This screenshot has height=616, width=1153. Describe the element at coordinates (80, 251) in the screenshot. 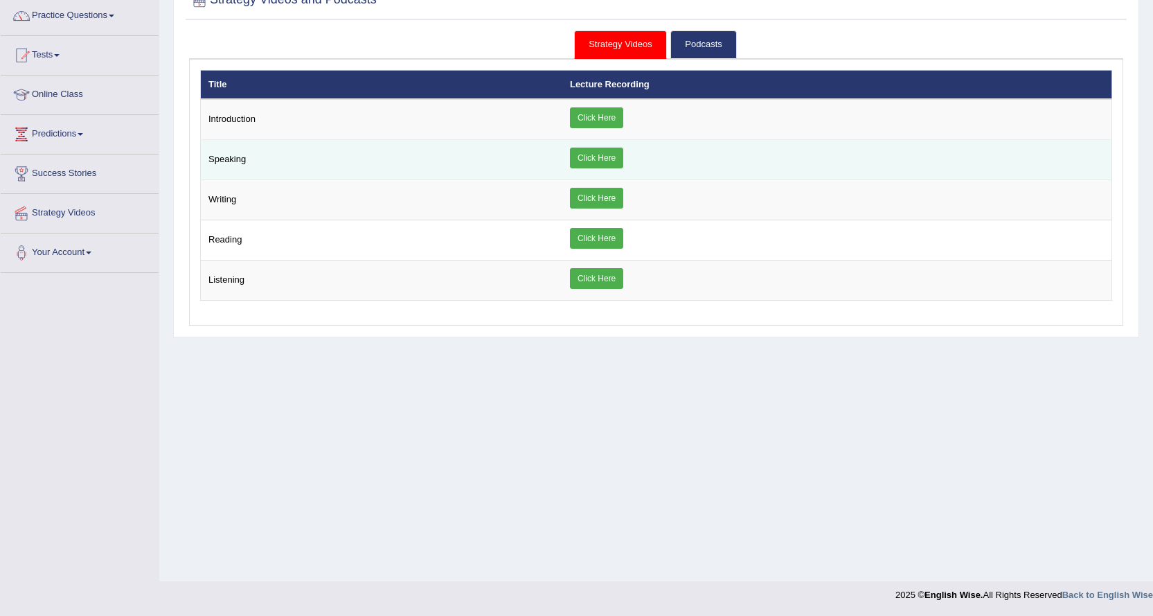

I see `a: Your Account` at that location.